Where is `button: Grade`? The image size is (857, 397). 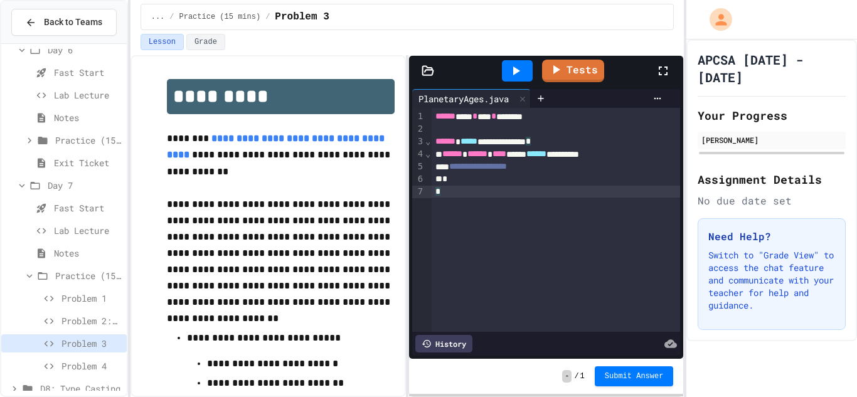 button: Grade is located at coordinates (206, 42).